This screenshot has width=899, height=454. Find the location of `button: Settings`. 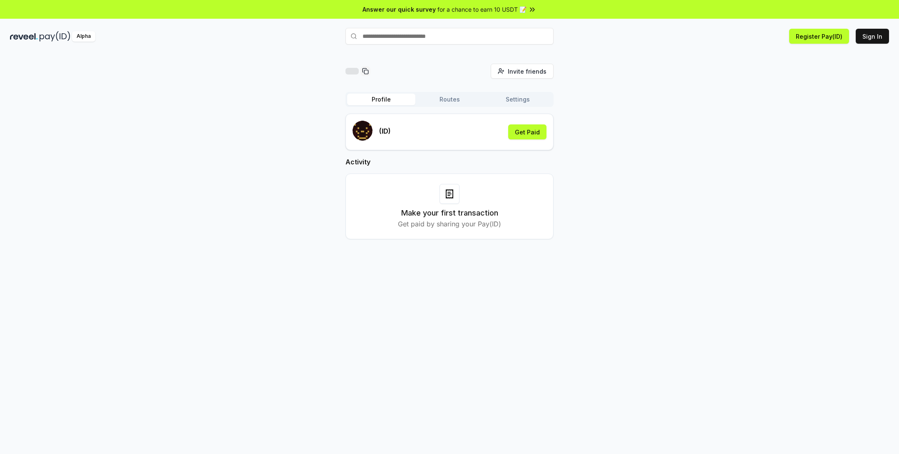

button: Settings is located at coordinates (518, 99).